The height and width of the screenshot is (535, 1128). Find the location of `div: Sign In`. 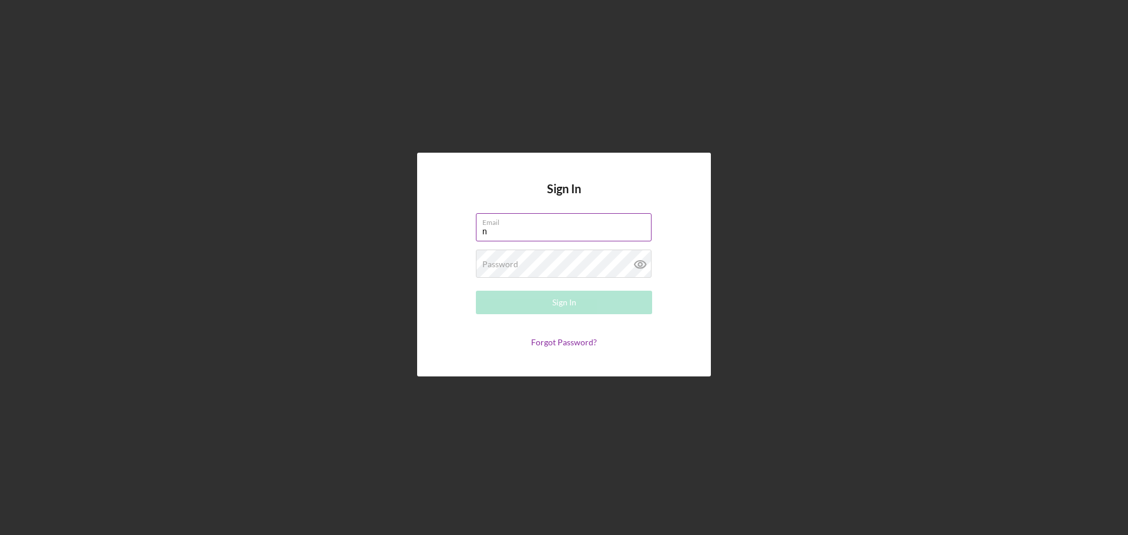

div: Sign In is located at coordinates (564, 302).